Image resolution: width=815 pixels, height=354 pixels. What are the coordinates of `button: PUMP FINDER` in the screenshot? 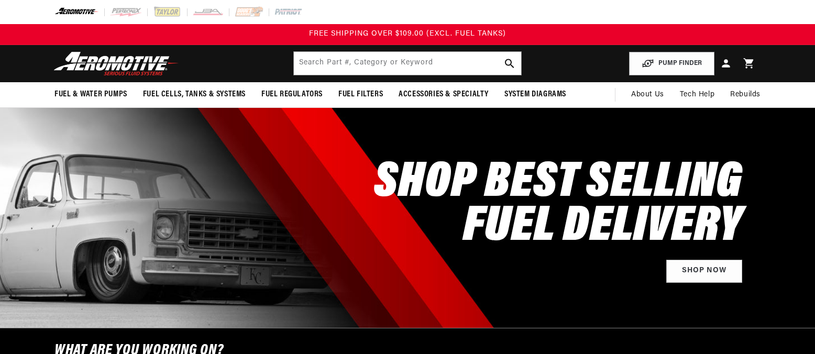 It's located at (672, 63).